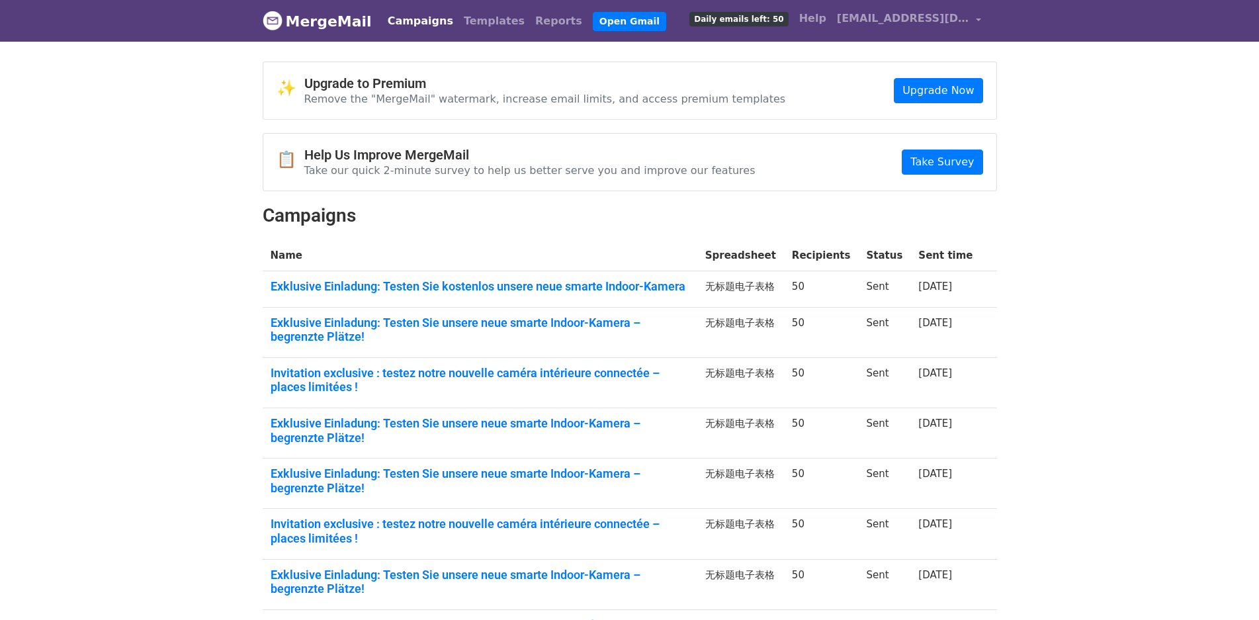 The width and height of the screenshot is (1259, 620). I want to click on a: Take Survey, so click(942, 162).